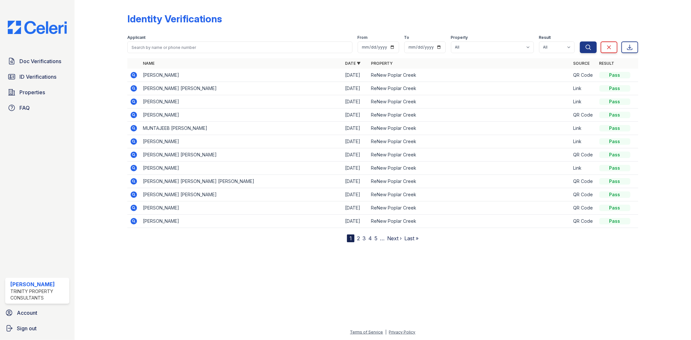  I want to click on a: 5, so click(376, 239).